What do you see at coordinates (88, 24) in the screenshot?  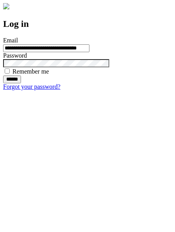 I see `h2: Log in` at bounding box center [88, 24].